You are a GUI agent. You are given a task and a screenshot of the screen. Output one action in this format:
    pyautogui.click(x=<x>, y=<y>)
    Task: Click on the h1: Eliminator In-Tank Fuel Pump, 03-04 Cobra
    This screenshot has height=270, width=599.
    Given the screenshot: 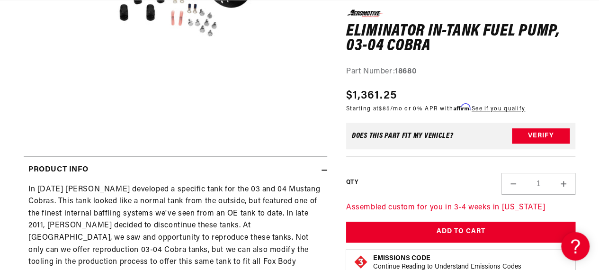 What is the action you would take?
    pyautogui.click(x=461, y=38)
    